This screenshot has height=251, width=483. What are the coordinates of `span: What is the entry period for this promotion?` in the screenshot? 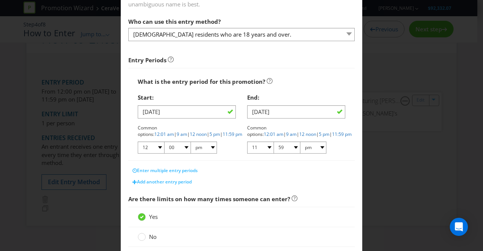 It's located at (201, 81).